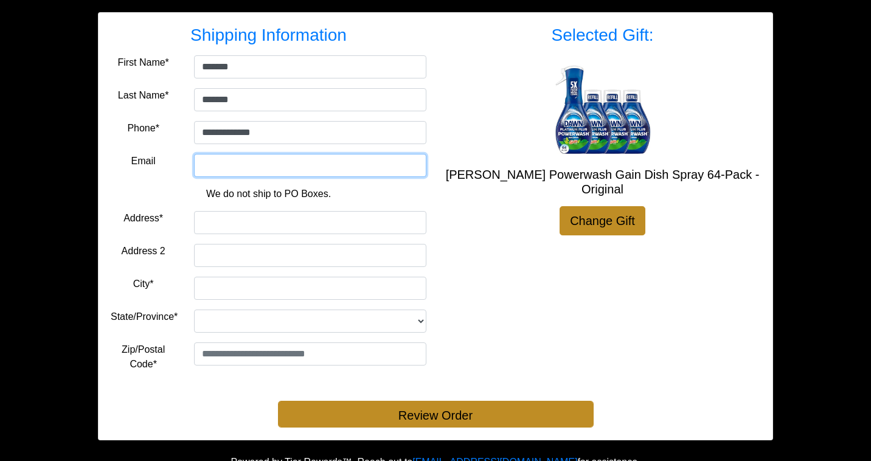 The image size is (871, 461). I want to click on label: Email, so click(144, 161).